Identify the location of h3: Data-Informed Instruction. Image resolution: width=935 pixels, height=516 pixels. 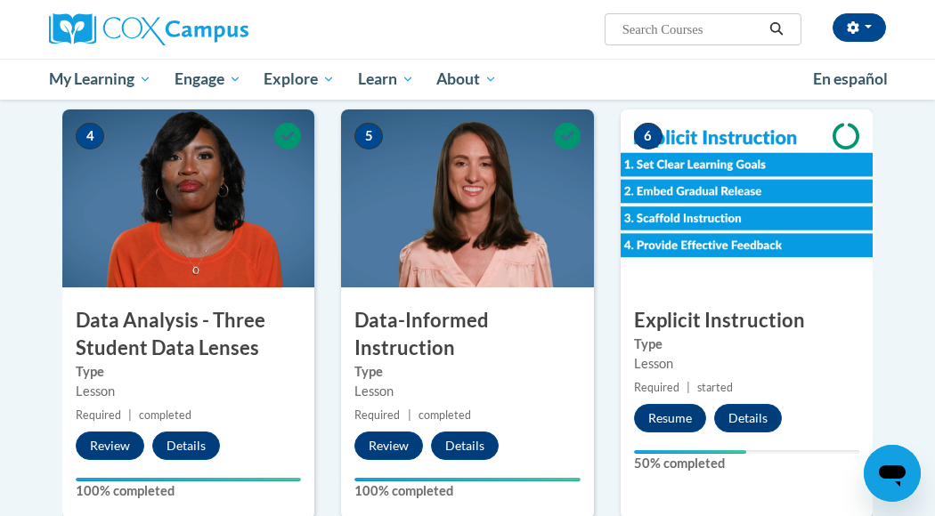
(466, 335).